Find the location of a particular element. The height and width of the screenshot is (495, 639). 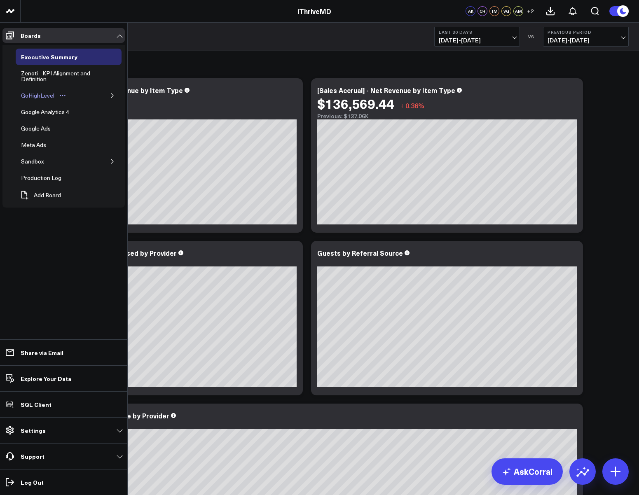

button: Open board menu is located at coordinates (63, 96).